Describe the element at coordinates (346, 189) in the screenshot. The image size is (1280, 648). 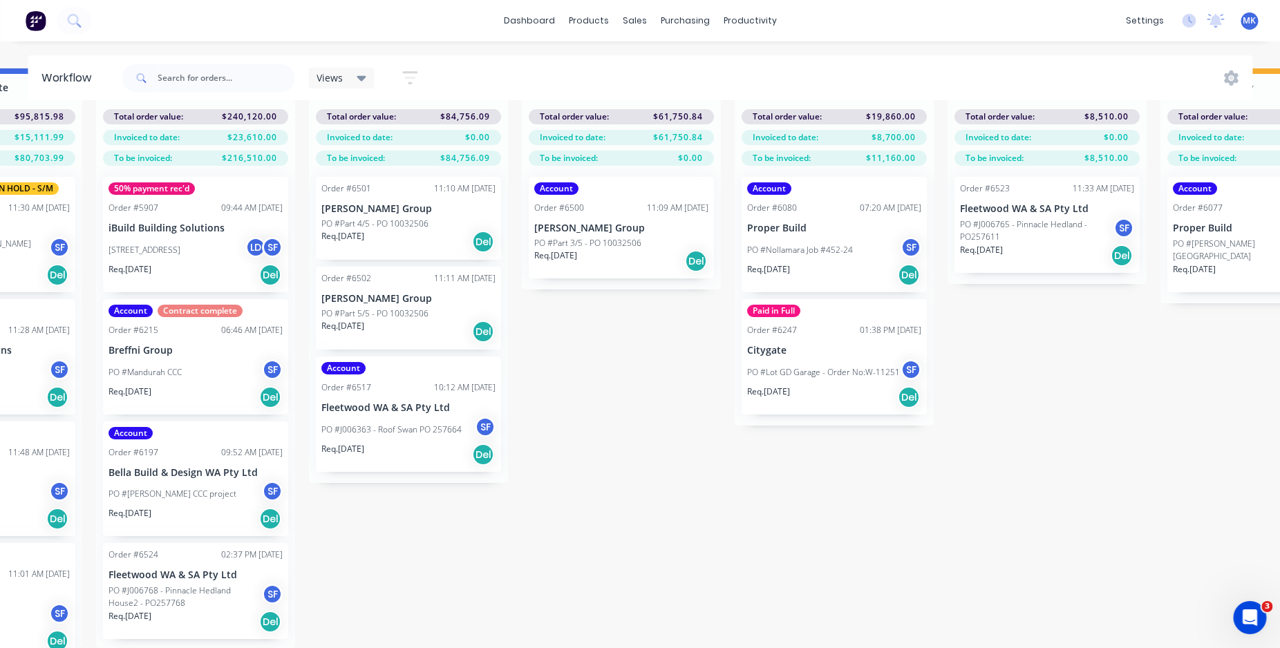
I see `div: Order #6501` at that location.